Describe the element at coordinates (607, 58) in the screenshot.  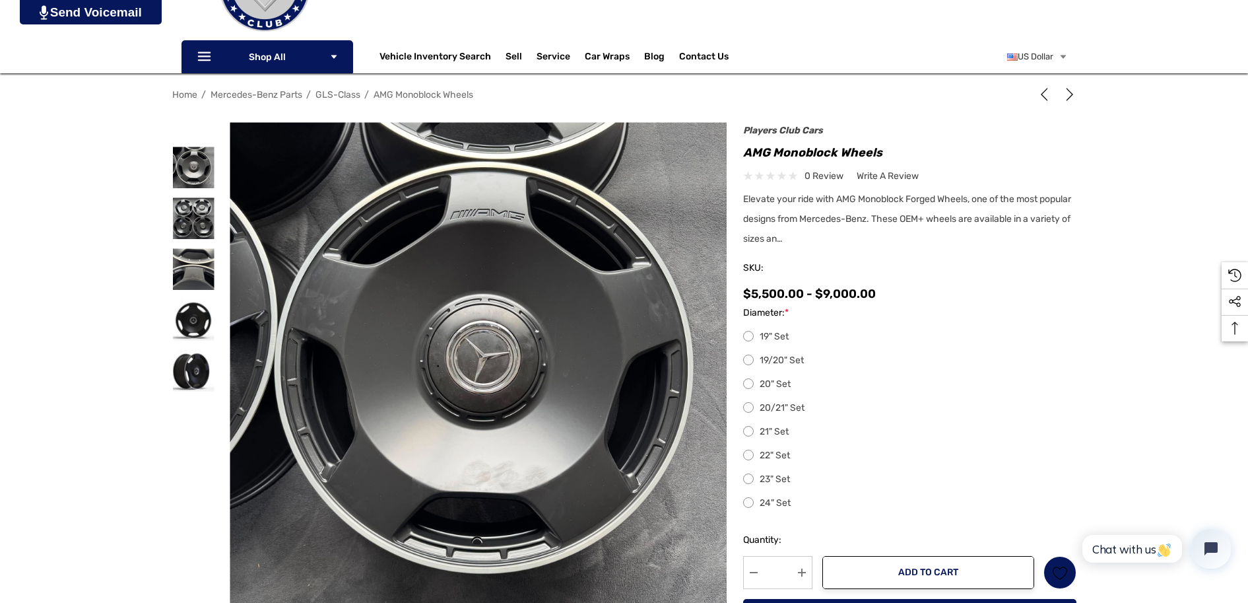
I see `span: Car Wraps` at that location.